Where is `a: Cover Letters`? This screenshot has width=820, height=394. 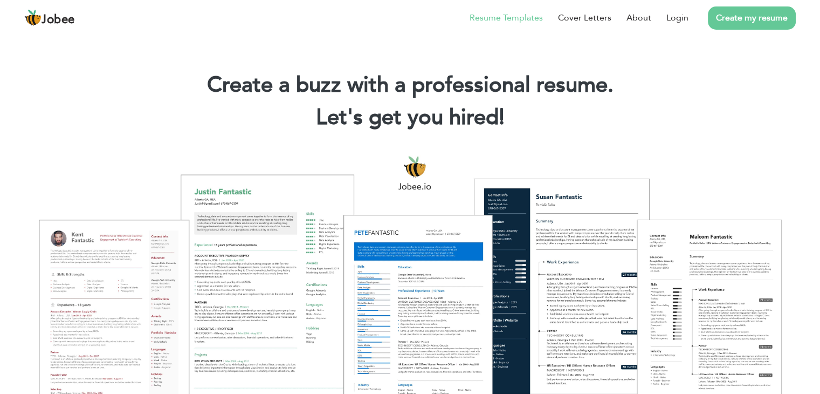
a: Cover Letters is located at coordinates (585, 18).